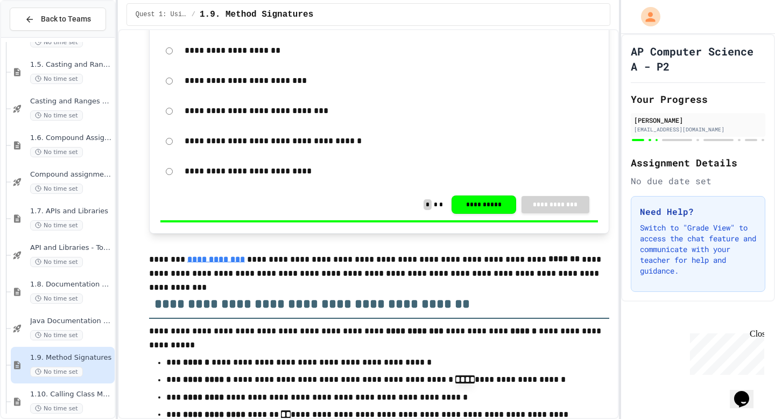 Image resolution: width=775 pixels, height=419 pixels. What do you see at coordinates (39, 36) in the screenshot?
I see `div: Chat with us now!Close` at bounding box center [39, 36].